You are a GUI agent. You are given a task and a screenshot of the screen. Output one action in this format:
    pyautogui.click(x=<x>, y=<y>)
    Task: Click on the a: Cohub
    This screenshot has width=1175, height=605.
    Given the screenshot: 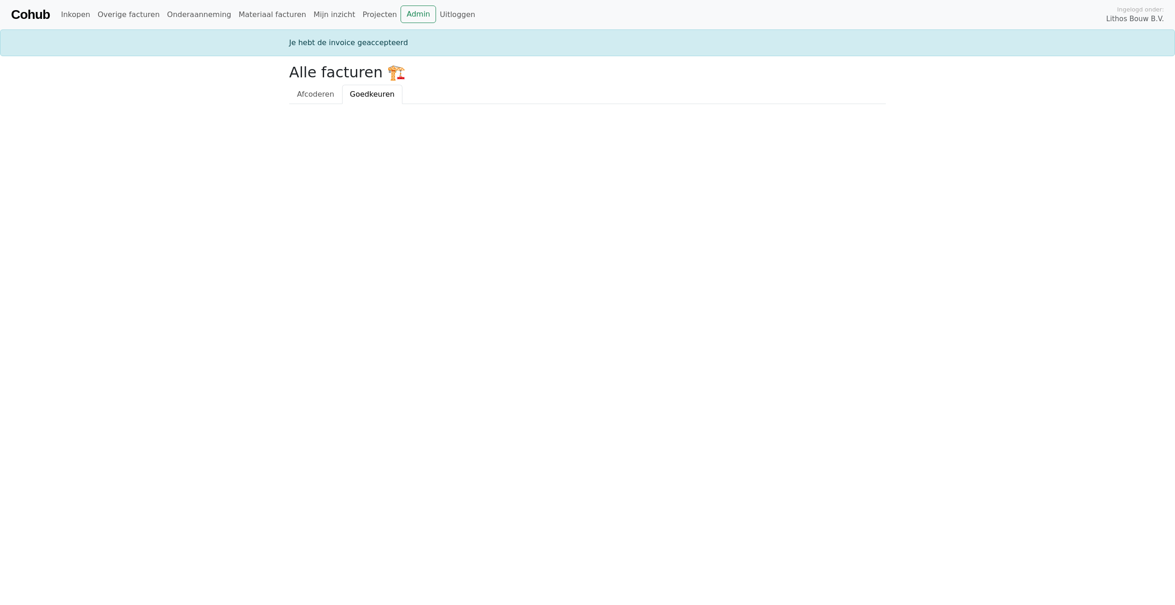 What is the action you would take?
    pyautogui.click(x=30, y=15)
    